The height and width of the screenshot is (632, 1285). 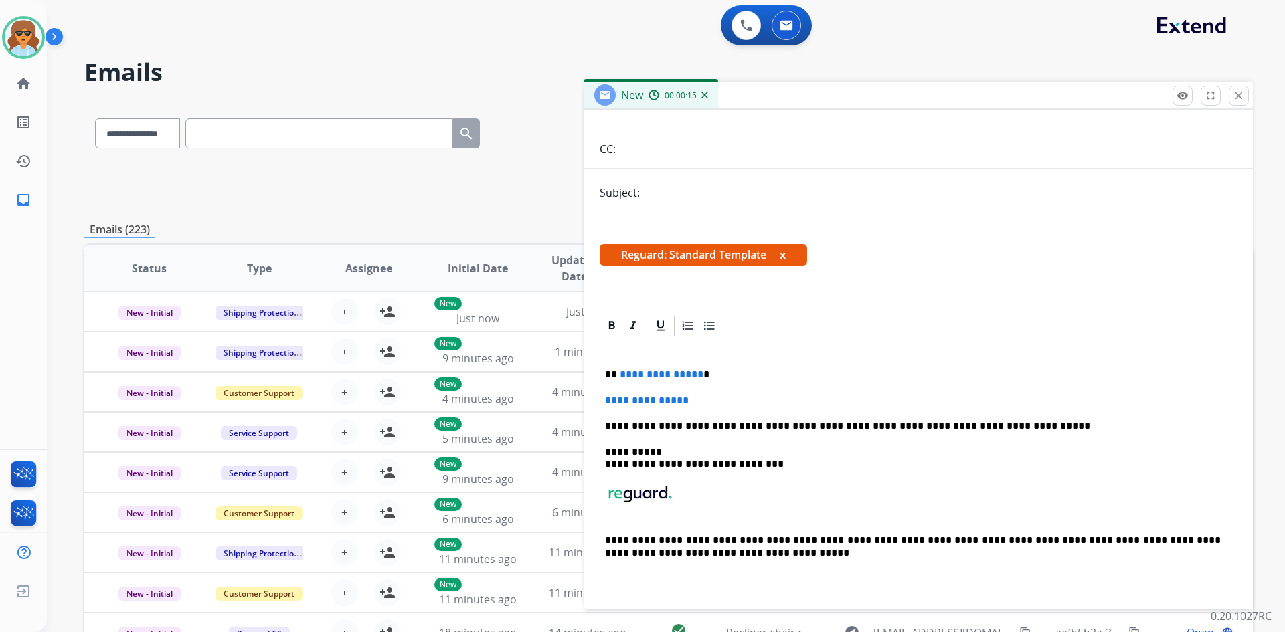 I want to click on span: New, so click(x=632, y=95).